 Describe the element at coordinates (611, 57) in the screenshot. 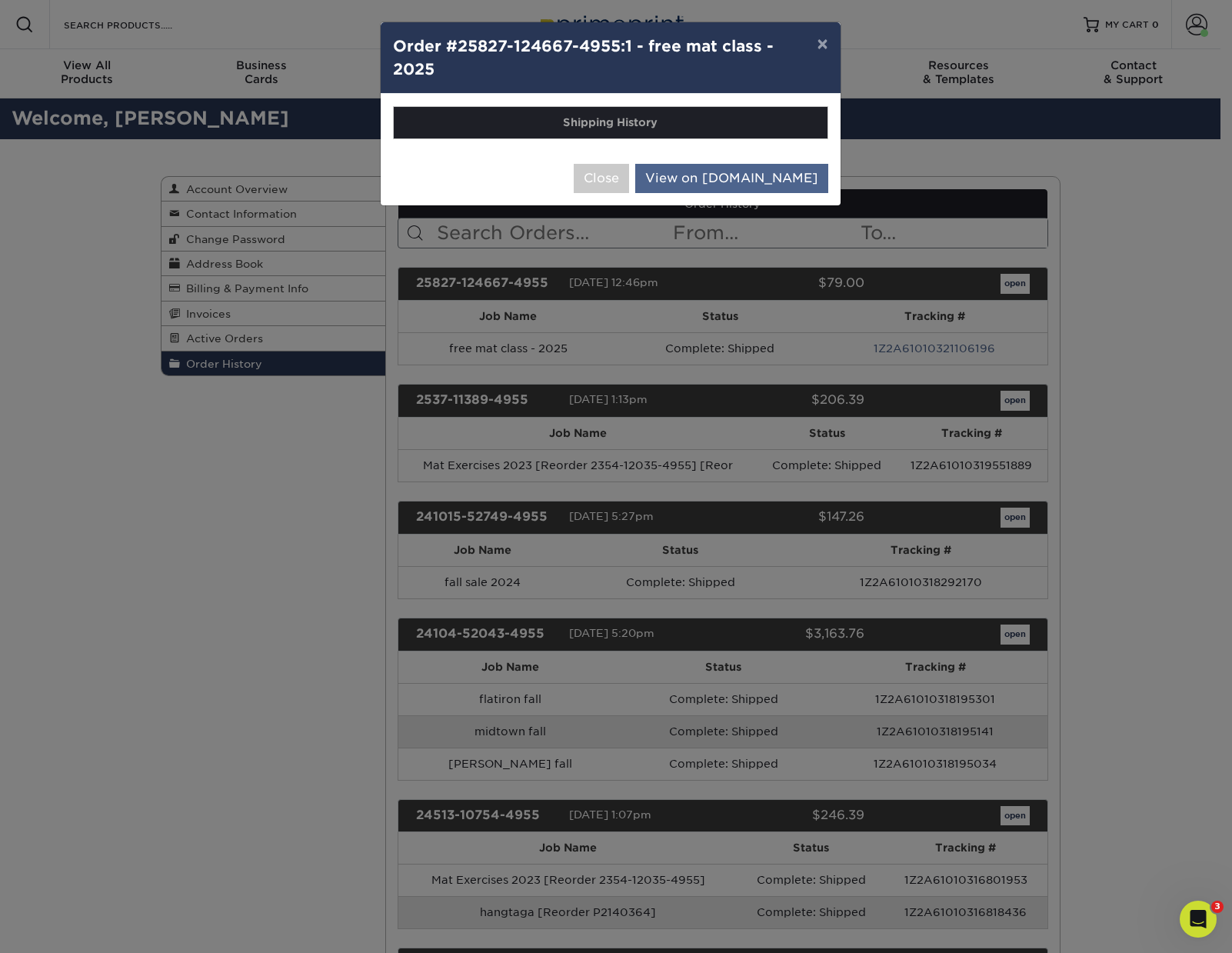

I see `h4: Order #25827-124667-4955:1 - free mat class - 2025` at that location.